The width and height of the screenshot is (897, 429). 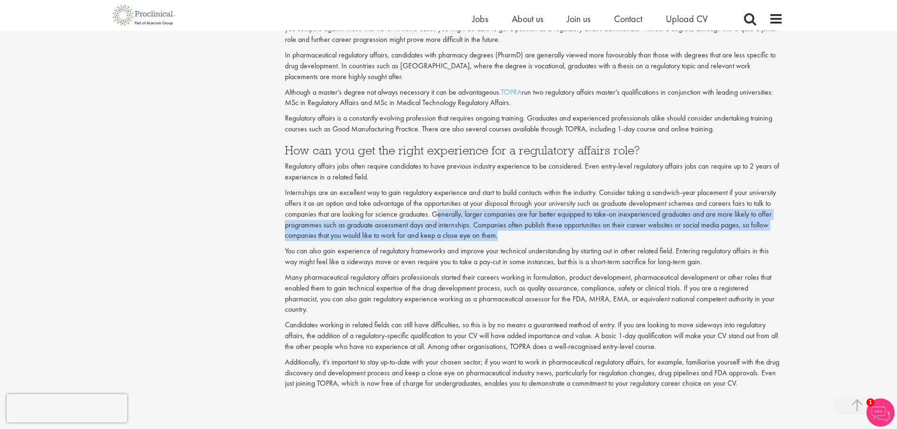 I want to click on a: Join us, so click(x=578, y=19).